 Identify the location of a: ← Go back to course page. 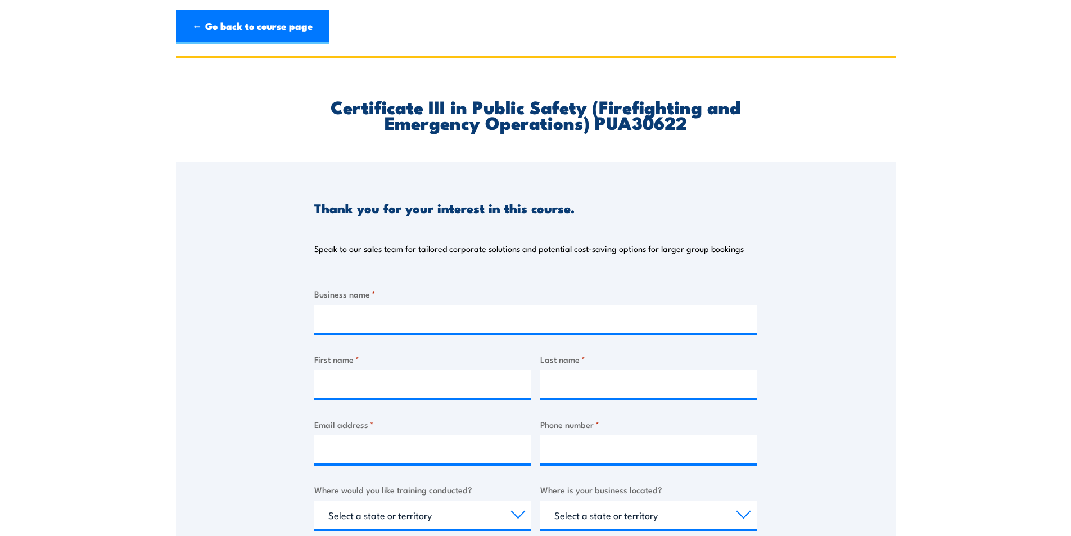
(252, 27).